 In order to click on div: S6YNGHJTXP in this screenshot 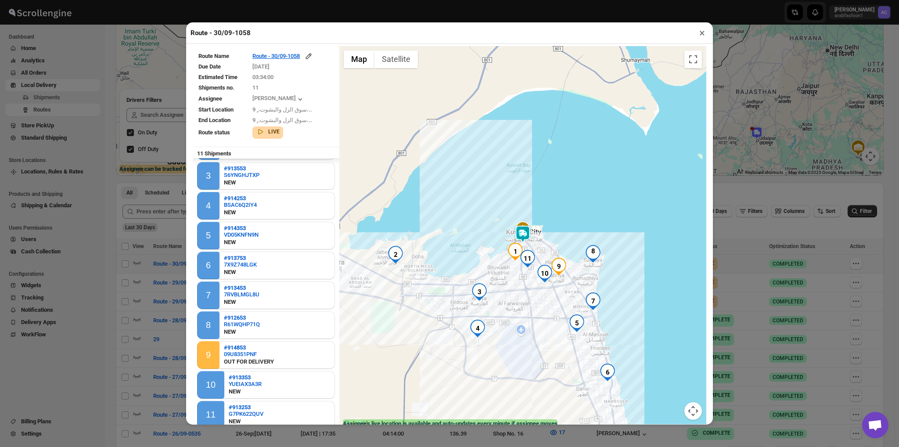, I will do `click(241, 175)`.